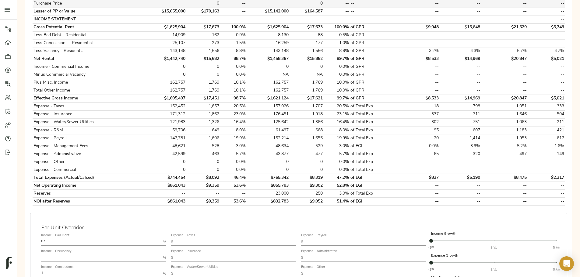  What do you see at coordinates (203, 114) in the screenshot?
I see `td: 1,862` at bounding box center [203, 114].